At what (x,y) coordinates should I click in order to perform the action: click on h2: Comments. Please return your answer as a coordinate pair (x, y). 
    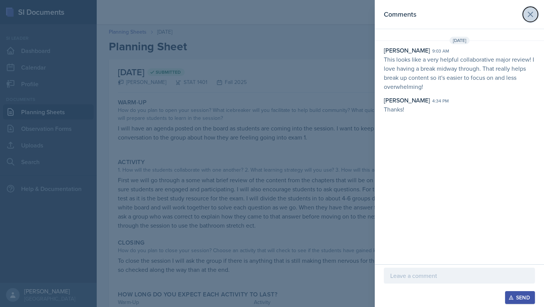
    Looking at the image, I should click on (400, 14).